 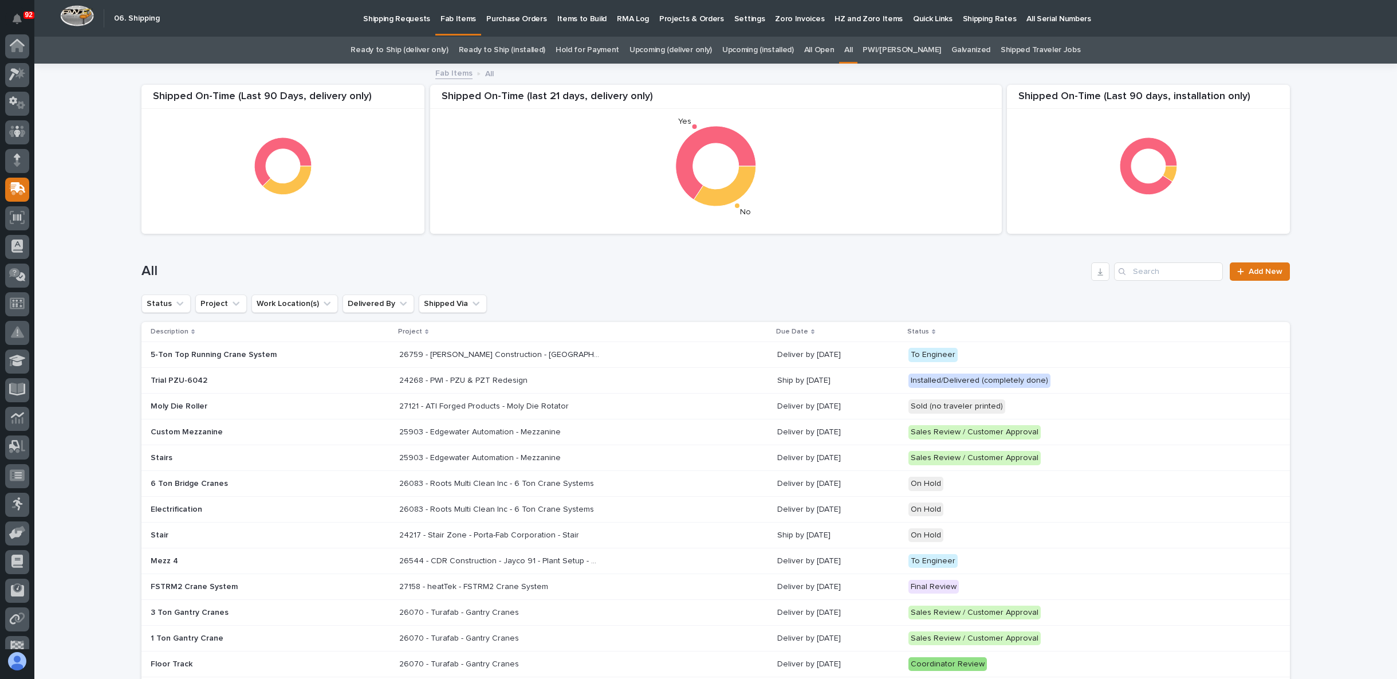 I want to click on p: Moly Die Roller, so click(x=251, y=406).